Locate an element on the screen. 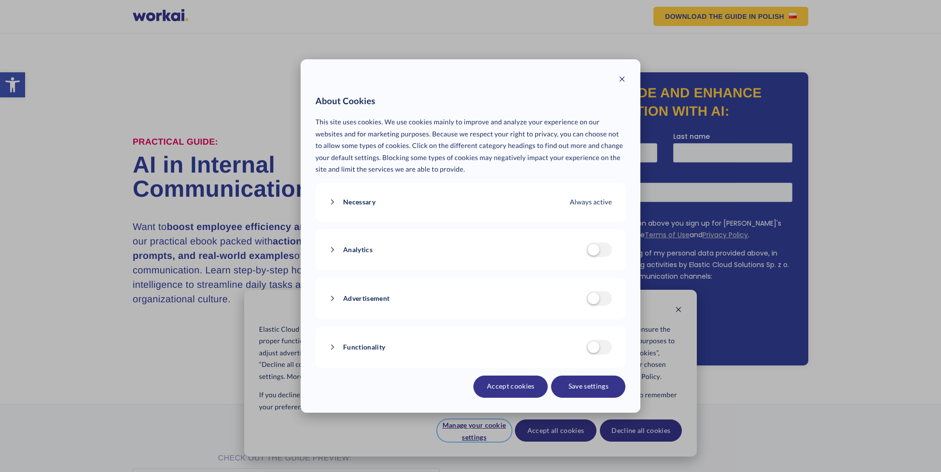  span: Advertisement is located at coordinates (366, 299).